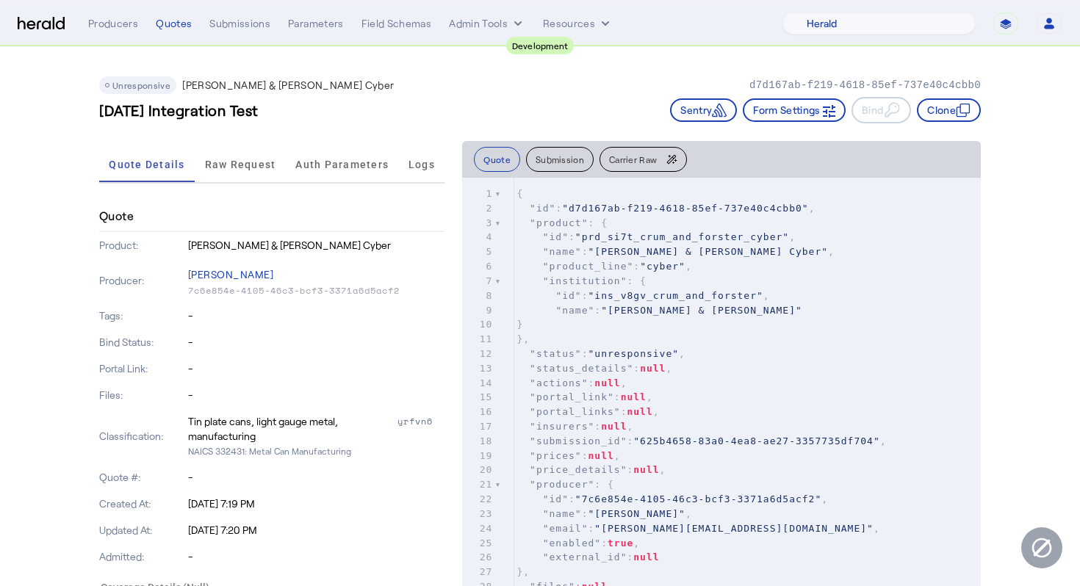  Describe the element at coordinates (142, 557) in the screenshot. I see `p: Admitted:` at that location.